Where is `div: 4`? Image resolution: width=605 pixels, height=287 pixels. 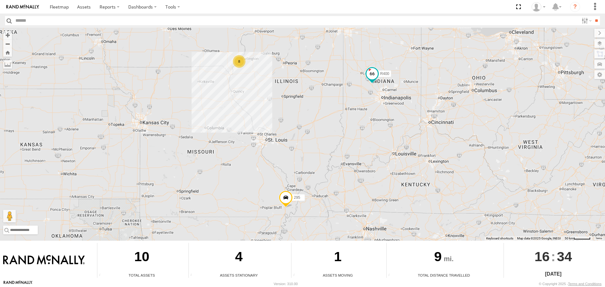
div: 4 is located at coordinates (239, 258).